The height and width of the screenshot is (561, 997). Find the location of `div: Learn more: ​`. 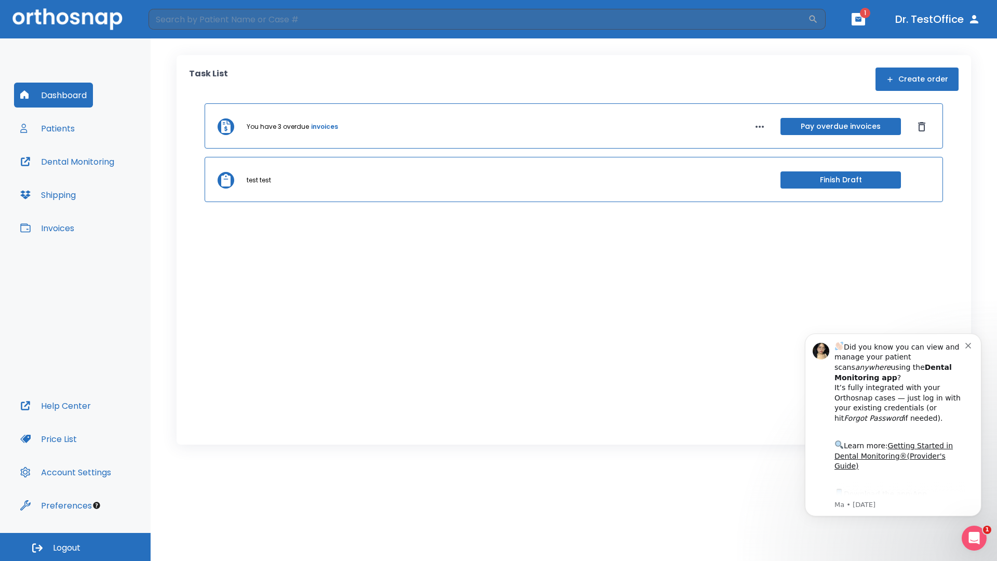

div: Learn more: ​ is located at coordinates (111, 140).